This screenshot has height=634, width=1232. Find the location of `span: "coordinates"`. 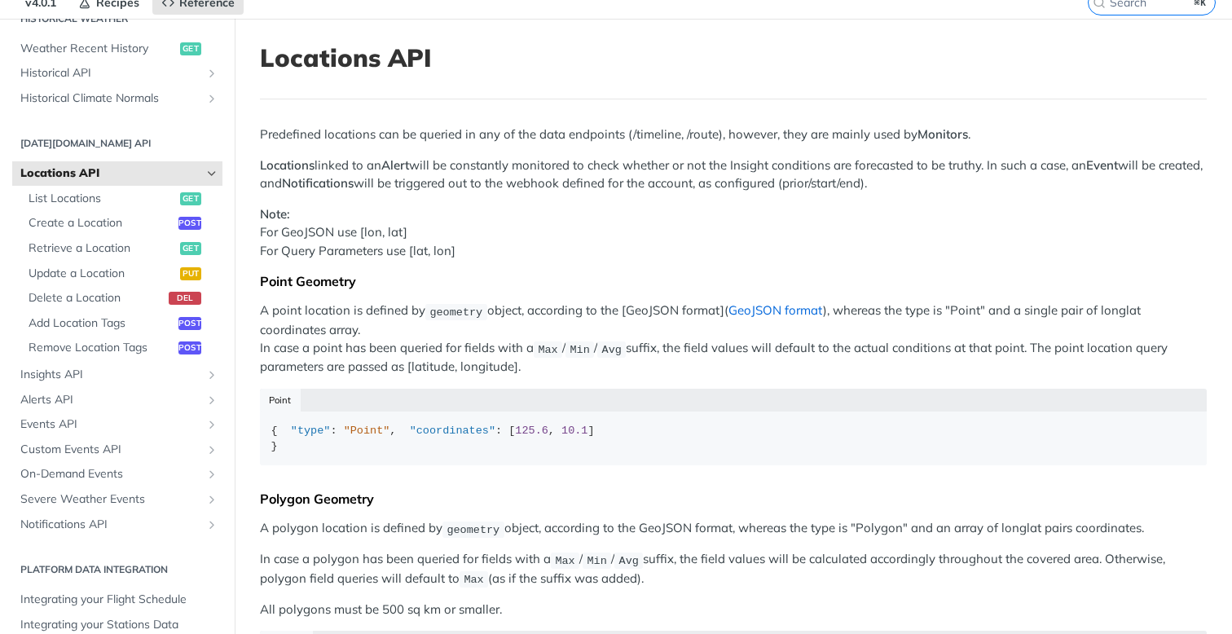

span: "coordinates" is located at coordinates (452, 430).